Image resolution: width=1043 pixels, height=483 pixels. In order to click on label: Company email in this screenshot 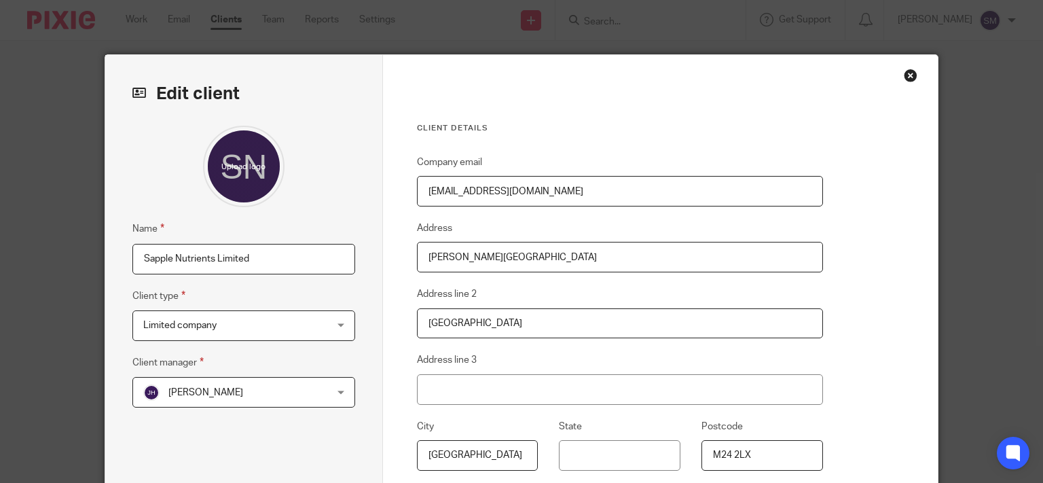, I will do `click(450, 162)`.